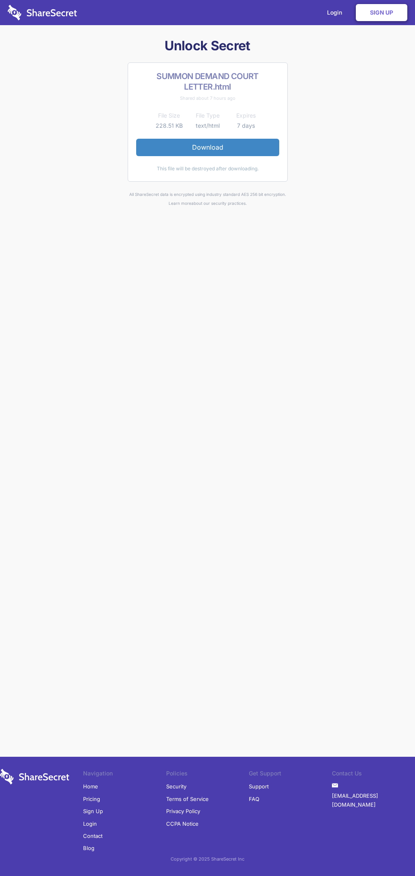 Image resolution: width=415 pixels, height=876 pixels. Describe the element at coordinates (183, 811) in the screenshot. I see `a: Privacy Policy` at that location.